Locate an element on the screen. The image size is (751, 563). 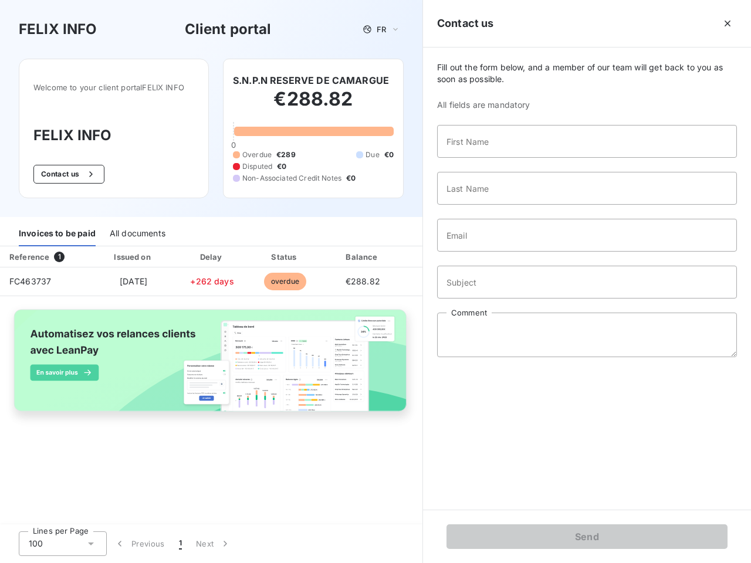
div: Issued on is located at coordinates (133, 257).